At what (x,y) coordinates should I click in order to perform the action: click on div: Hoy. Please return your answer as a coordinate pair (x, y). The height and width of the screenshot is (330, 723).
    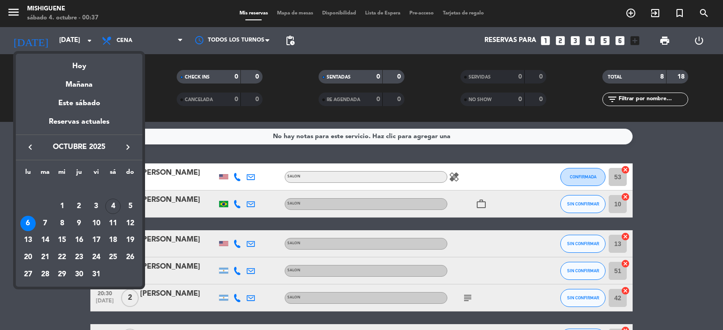
    Looking at the image, I should click on (79, 63).